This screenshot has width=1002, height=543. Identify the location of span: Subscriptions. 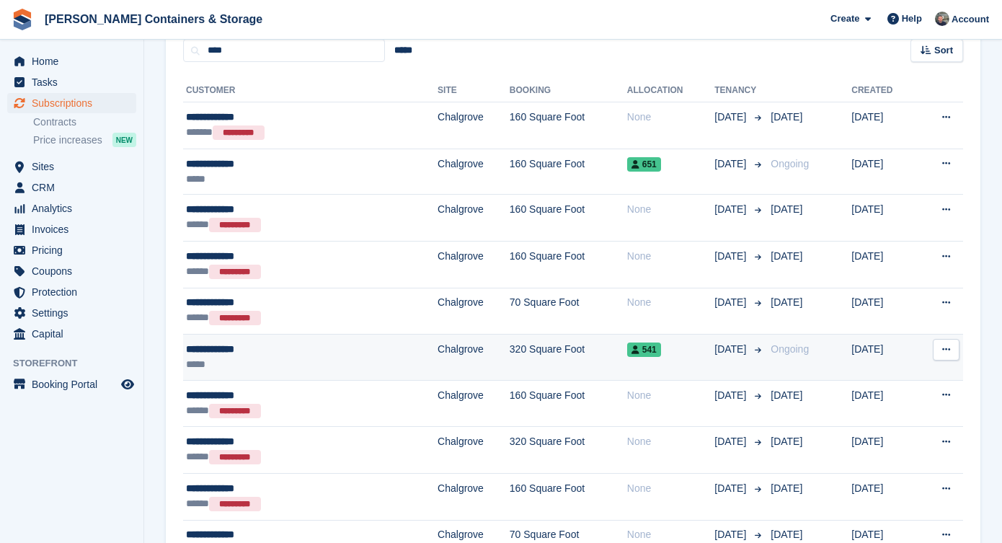
(75, 103).